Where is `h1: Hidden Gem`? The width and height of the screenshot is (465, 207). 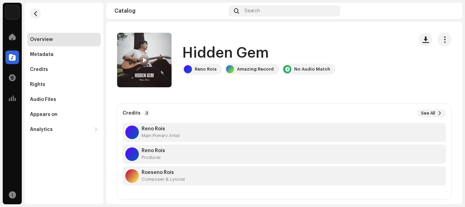
h1: Hidden Gem is located at coordinates (226, 53).